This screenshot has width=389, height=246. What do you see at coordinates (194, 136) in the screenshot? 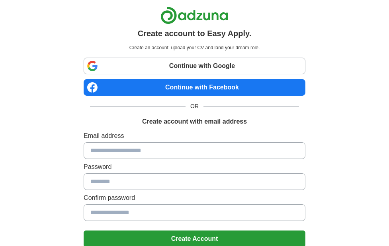
I see `label: Email address` at bounding box center [194, 136].